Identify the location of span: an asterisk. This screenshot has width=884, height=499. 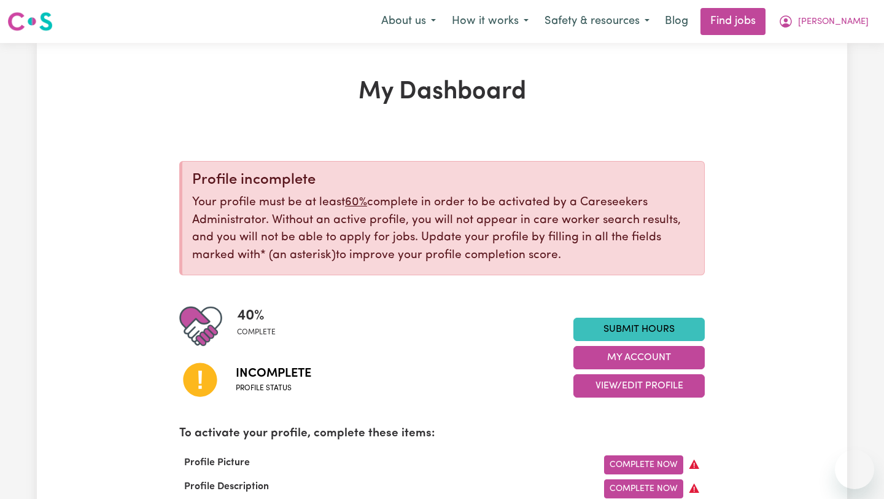
(298, 255).